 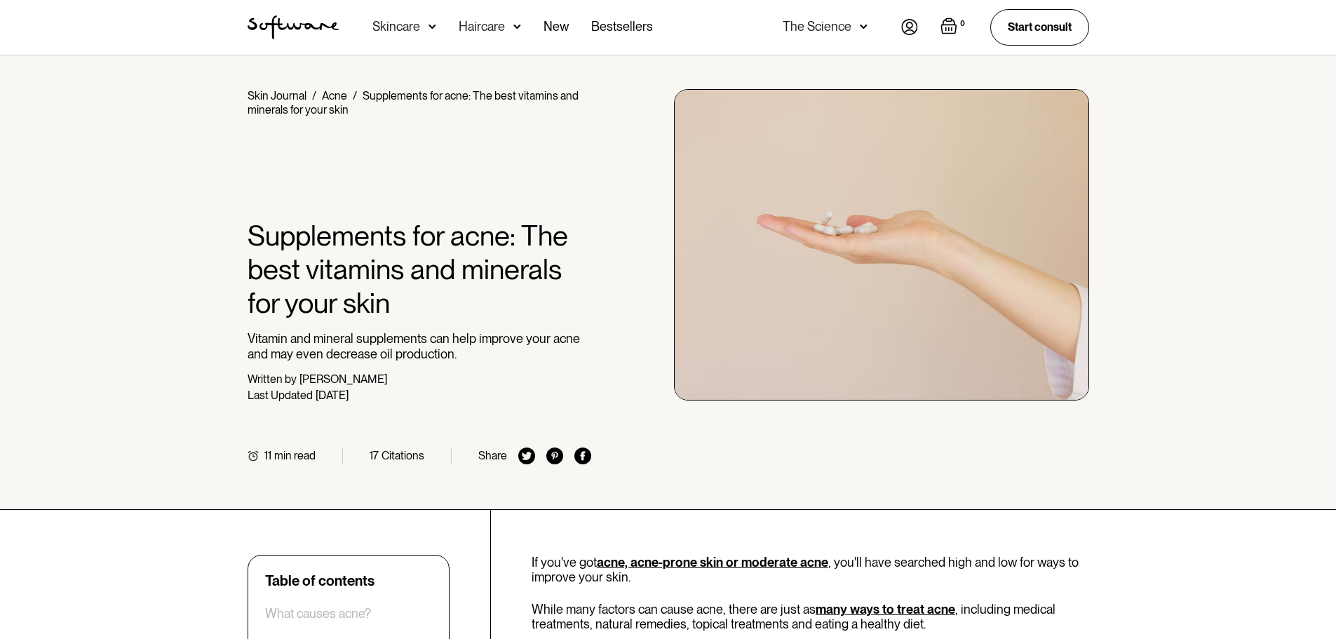 What do you see at coordinates (885, 609) in the screenshot?
I see `a: many ways to treat acne` at bounding box center [885, 609].